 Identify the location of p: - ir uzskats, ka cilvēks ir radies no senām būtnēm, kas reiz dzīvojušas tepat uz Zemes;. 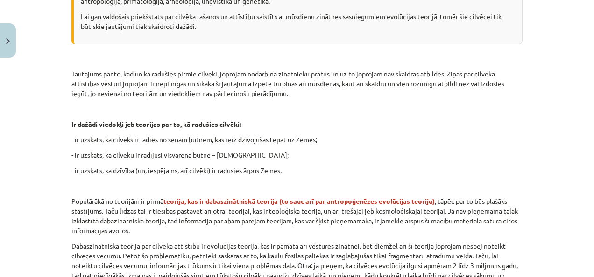
(297, 140).